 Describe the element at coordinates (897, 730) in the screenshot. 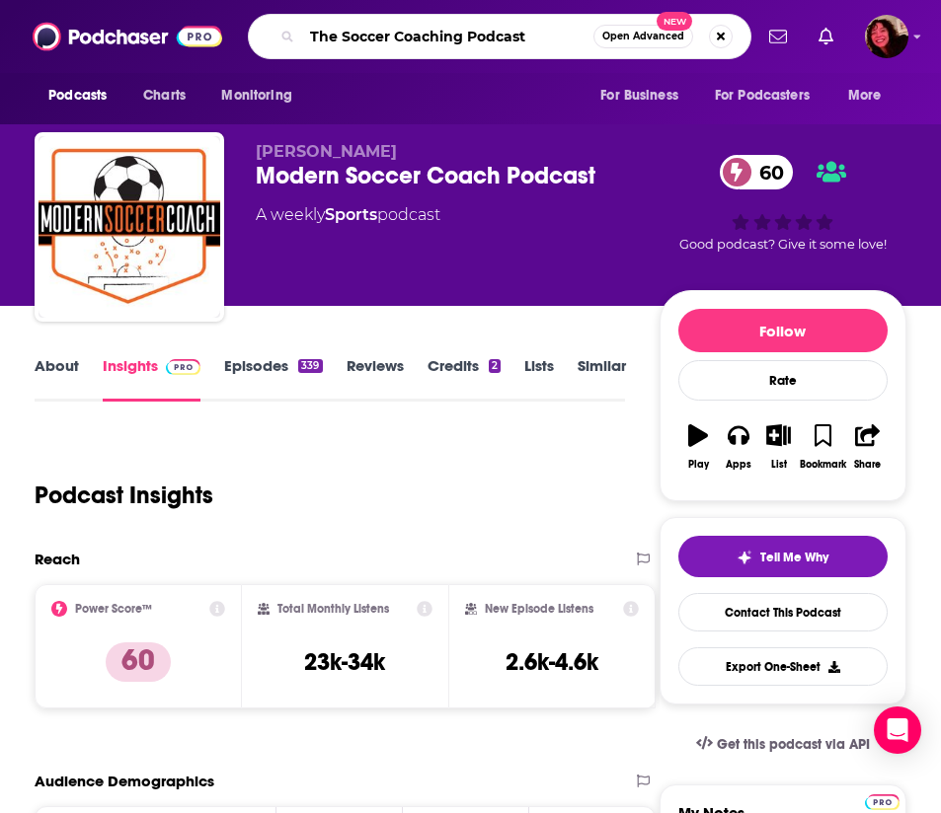

I see `div: Open Intercom Messenger` at that location.